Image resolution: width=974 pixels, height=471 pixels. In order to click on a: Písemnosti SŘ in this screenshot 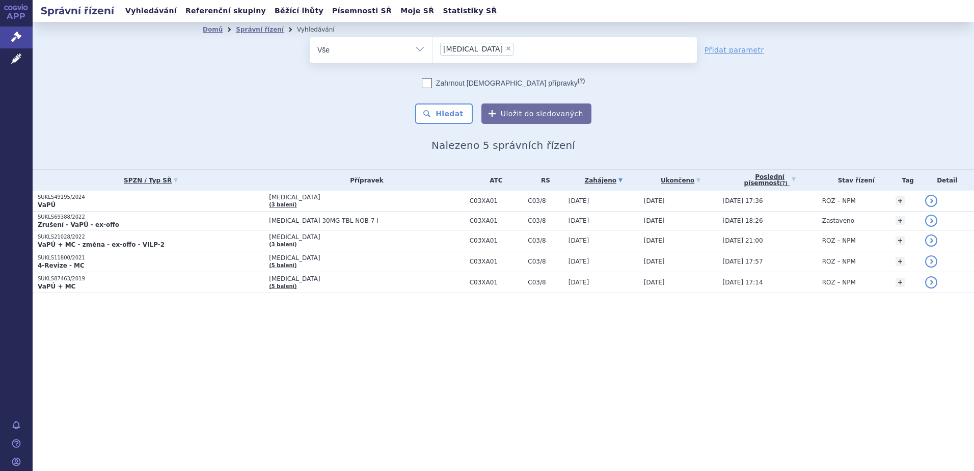, I will do `click(362, 11)`.